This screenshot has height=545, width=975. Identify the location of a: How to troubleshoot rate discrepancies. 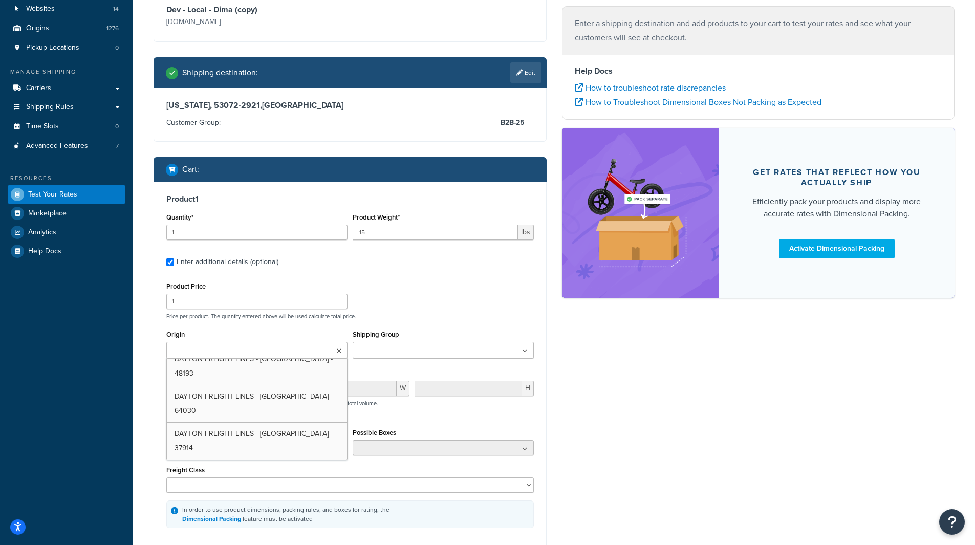
(650, 88).